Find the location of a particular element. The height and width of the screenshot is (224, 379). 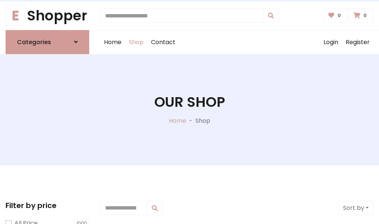

a: Categories is located at coordinates (47, 42).